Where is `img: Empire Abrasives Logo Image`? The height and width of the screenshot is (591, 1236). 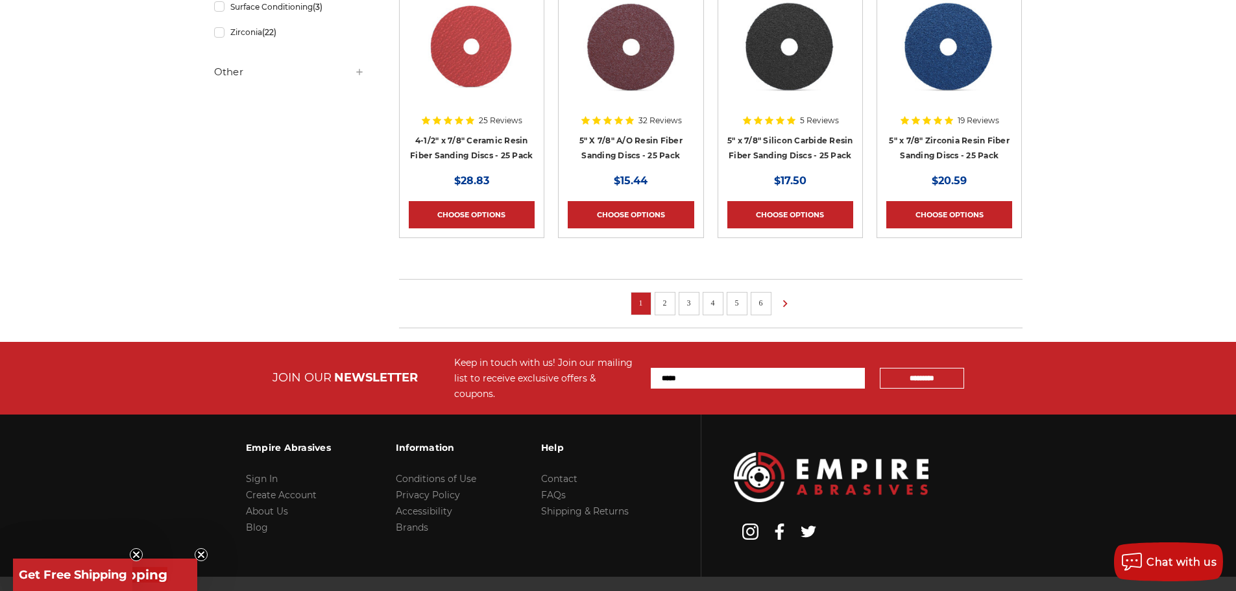 img: Empire Abrasives Logo Image is located at coordinates (831, 477).